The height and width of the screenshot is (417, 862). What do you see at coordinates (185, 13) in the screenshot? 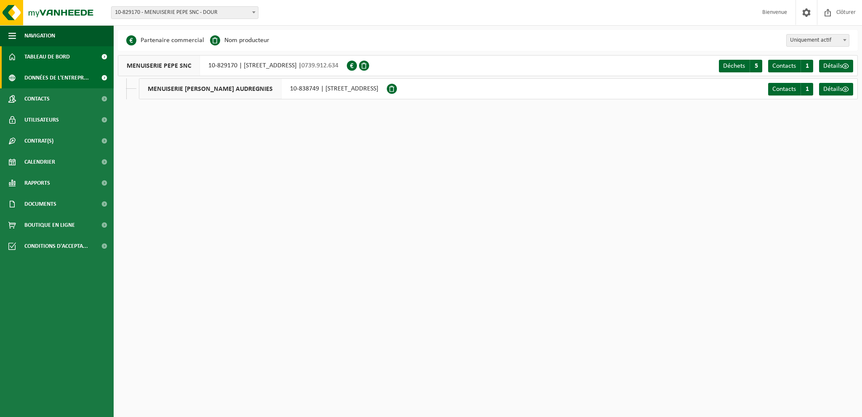
I see `span: 10-829170 - MENUISERIE PEPE SNC - DOUR` at bounding box center [185, 13].